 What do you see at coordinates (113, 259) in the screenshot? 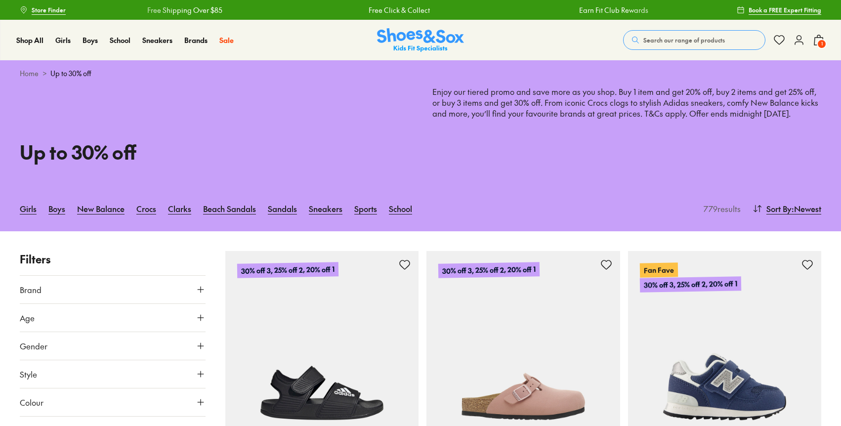
I see `p: Filters` at bounding box center [113, 259].